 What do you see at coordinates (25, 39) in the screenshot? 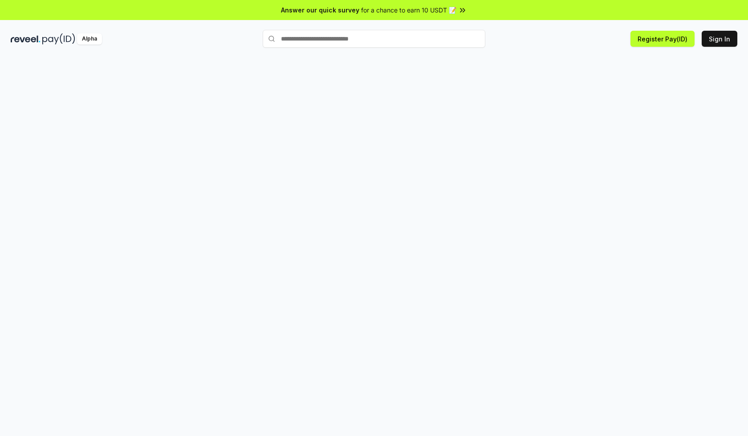
I see `img: reveel_dark` at bounding box center [25, 39].